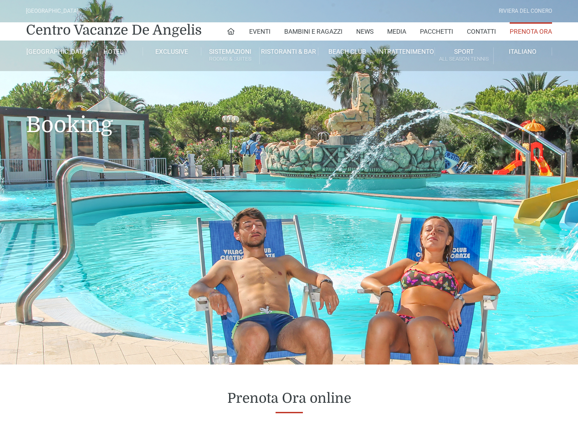  What do you see at coordinates (230, 56) in the screenshot?
I see `a: SistemazioniRooms & Suites` at bounding box center [230, 56].